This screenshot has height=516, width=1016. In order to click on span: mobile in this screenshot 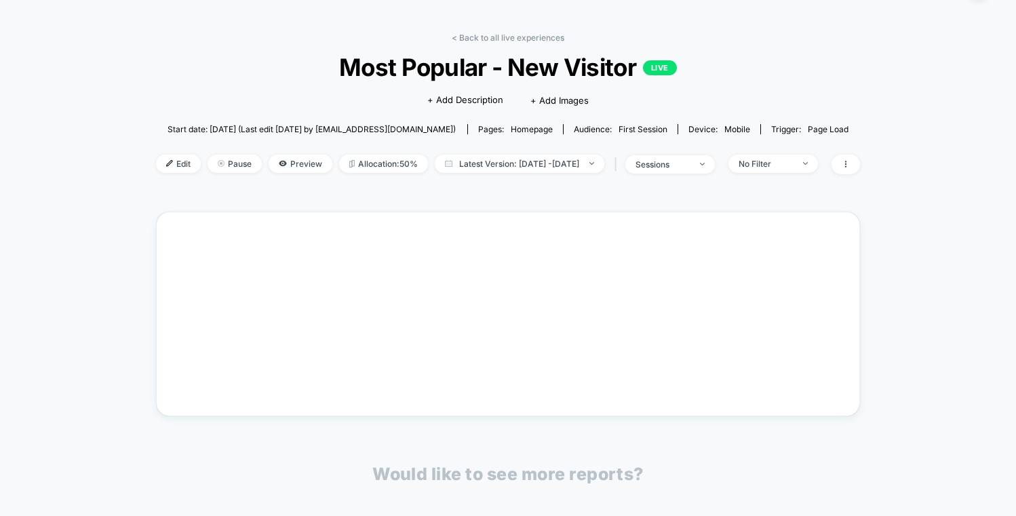, I will do `click(737, 129)`.